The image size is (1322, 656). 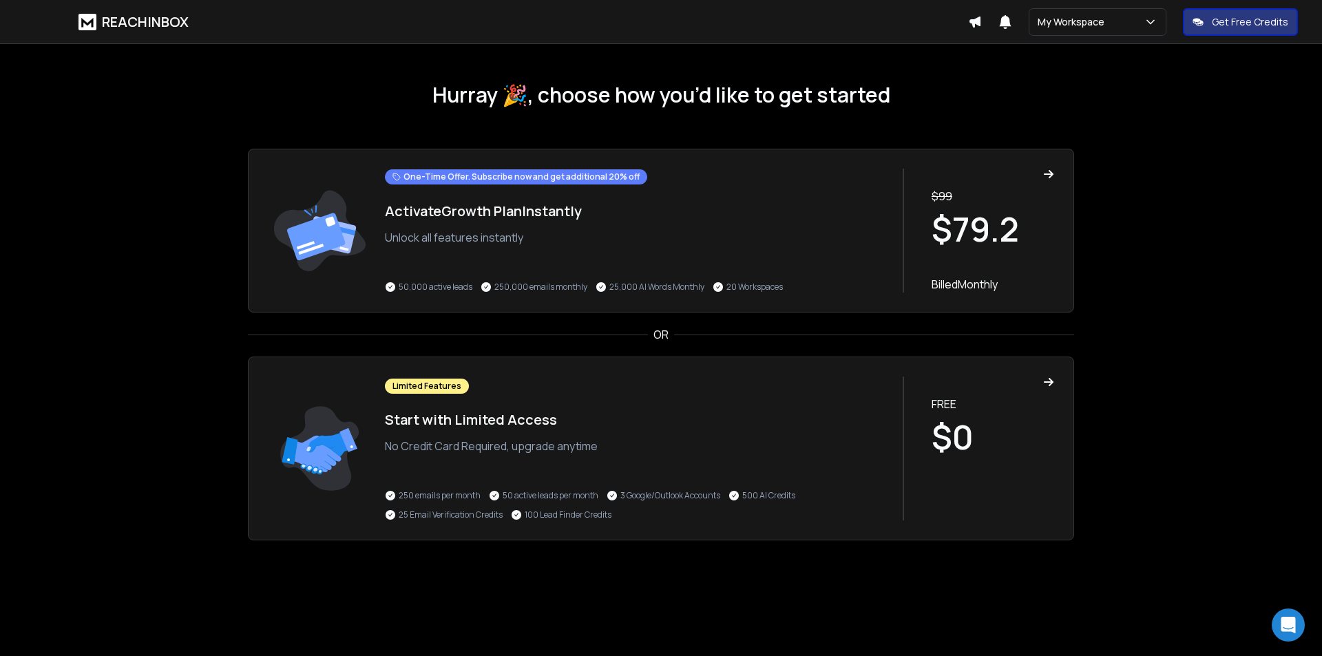 I want to click on p: Get Free Credits, so click(x=1250, y=22).